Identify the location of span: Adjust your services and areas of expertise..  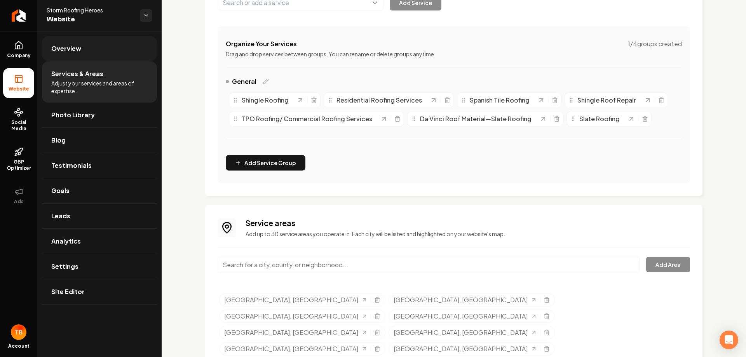
(99, 87).